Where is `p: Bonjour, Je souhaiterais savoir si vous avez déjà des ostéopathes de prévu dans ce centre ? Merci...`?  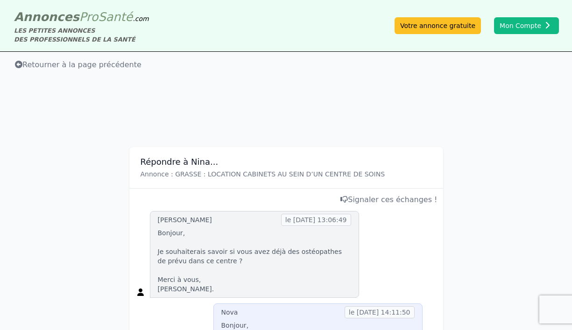 p: Bonjour, Je souhaiterais savoir si vous avez déjà des ostéopathes de prévu dans ce centre ? Merci... is located at coordinates (255, 261).